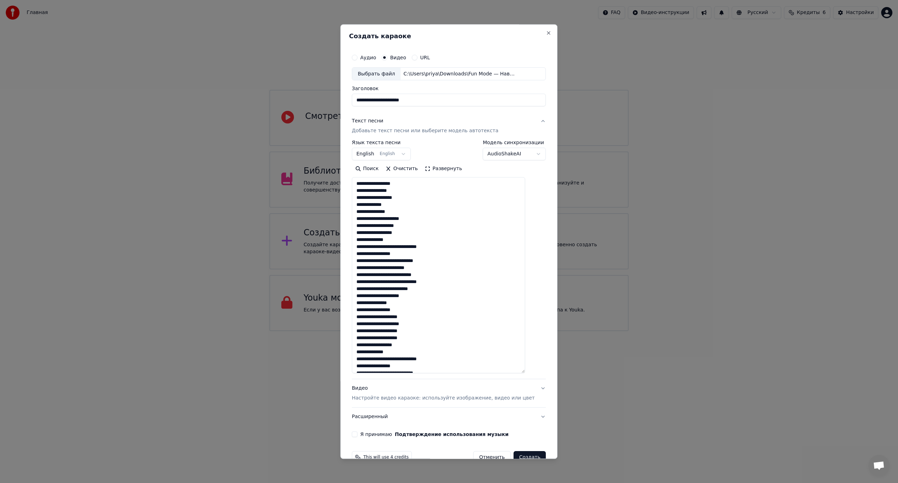 This screenshot has height=483, width=898. I want to click on label: Я принимаю, so click(435, 435).